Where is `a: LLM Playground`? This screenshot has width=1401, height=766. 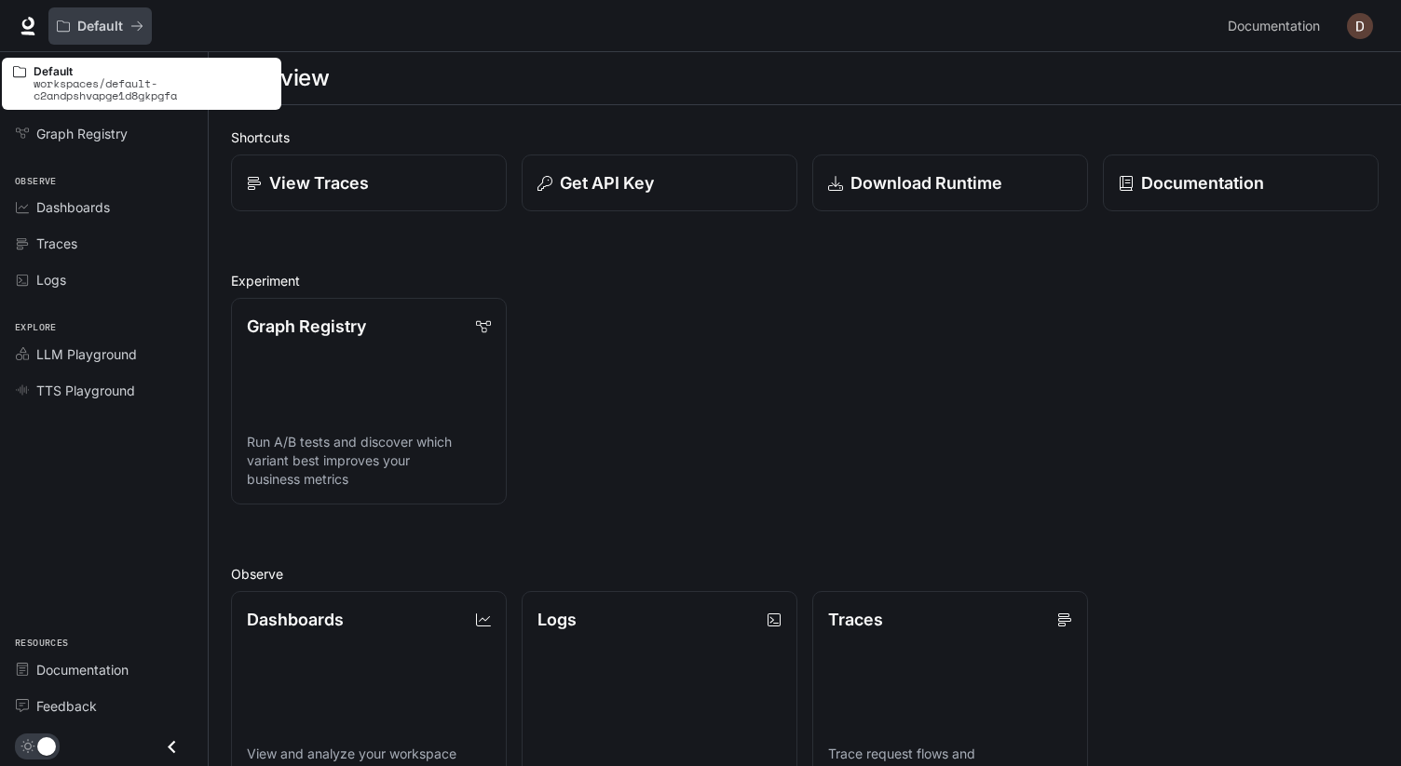
a: LLM Playground is located at coordinates (103, 354).